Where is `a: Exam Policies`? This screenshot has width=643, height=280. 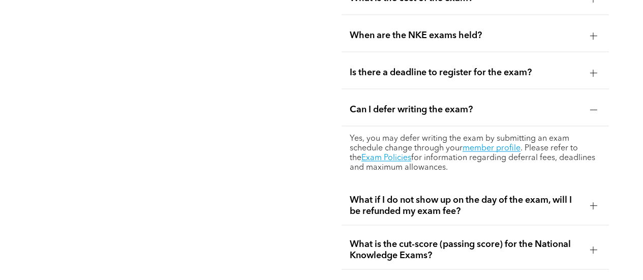 a: Exam Policies is located at coordinates (386, 158).